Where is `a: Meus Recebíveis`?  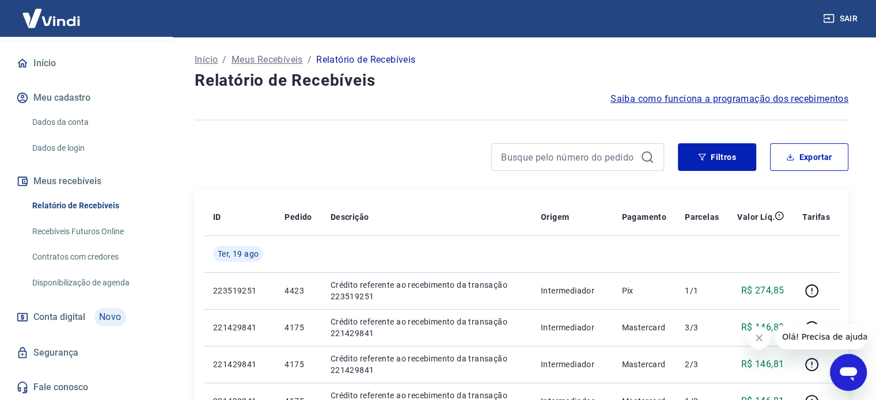
a: Meus Recebíveis is located at coordinates (267, 60).